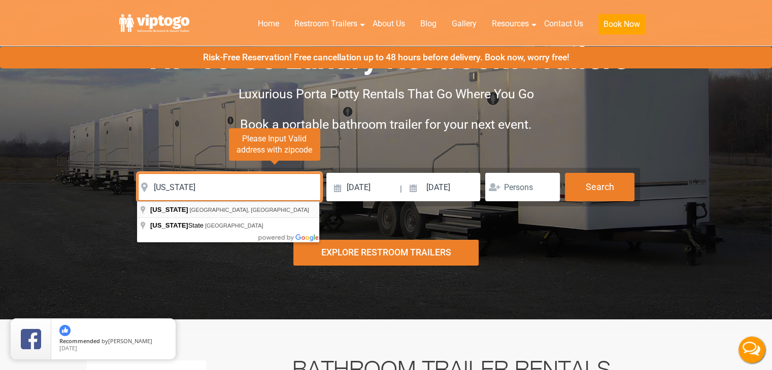 The height and width of the screenshot is (370, 772). I want to click on div: Explore Restroom Trailers, so click(386, 253).